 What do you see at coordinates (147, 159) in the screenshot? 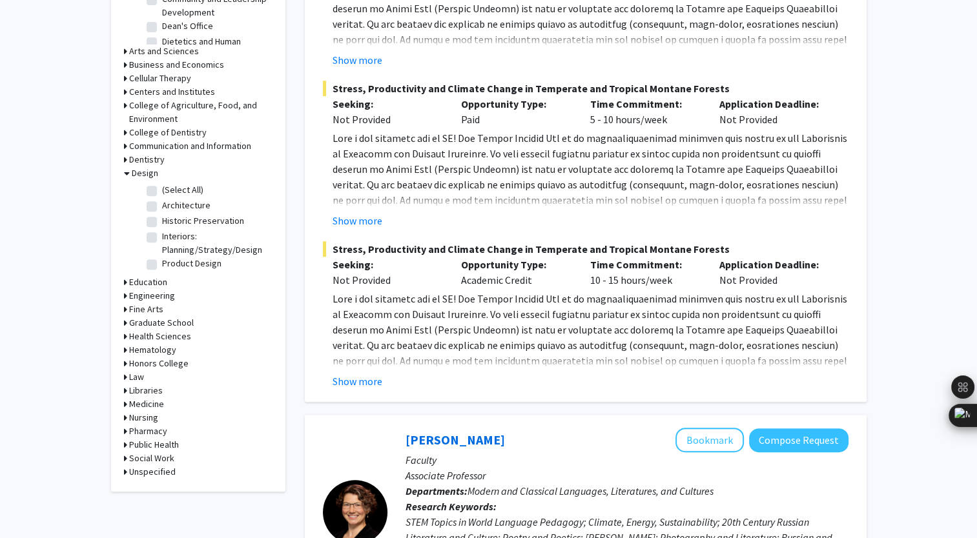
I see `h3: Dentistry` at bounding box center [147, 159].